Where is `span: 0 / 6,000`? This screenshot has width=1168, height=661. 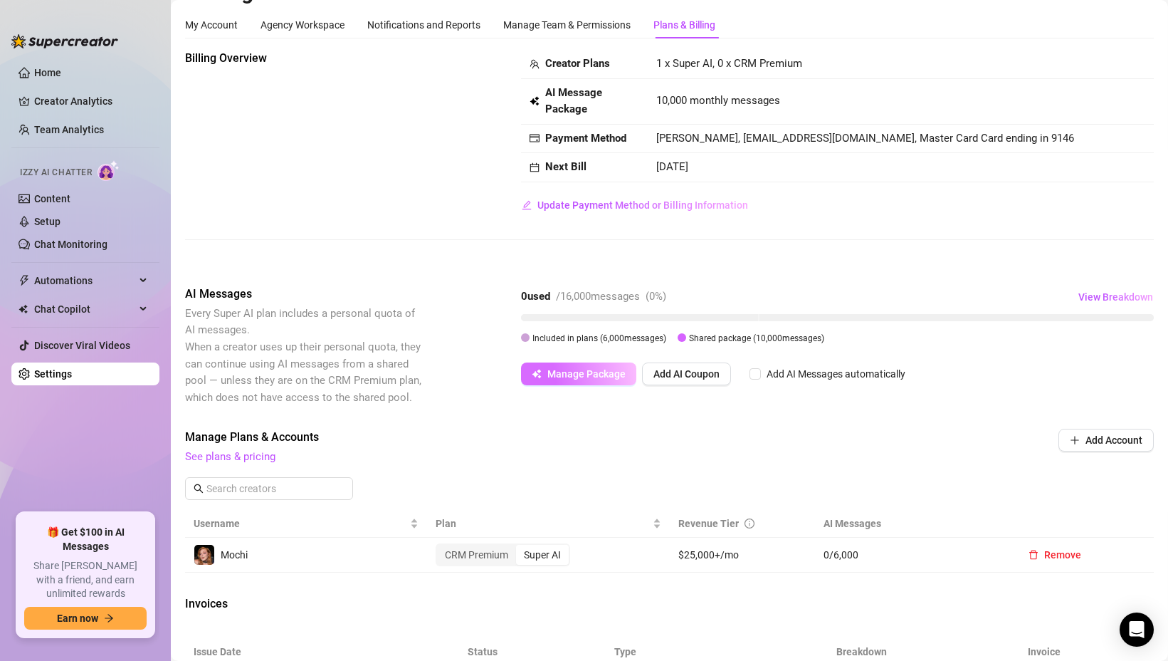 span: 0 / 6,000 is located at coordinates (912, 555).